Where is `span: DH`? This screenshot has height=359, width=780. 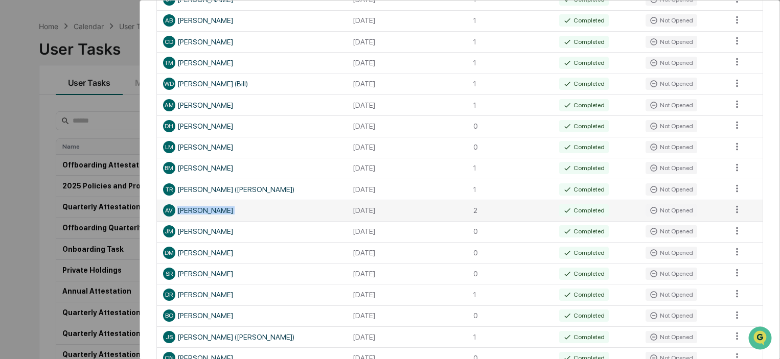
span: DH is located at coordinates (169, 126).